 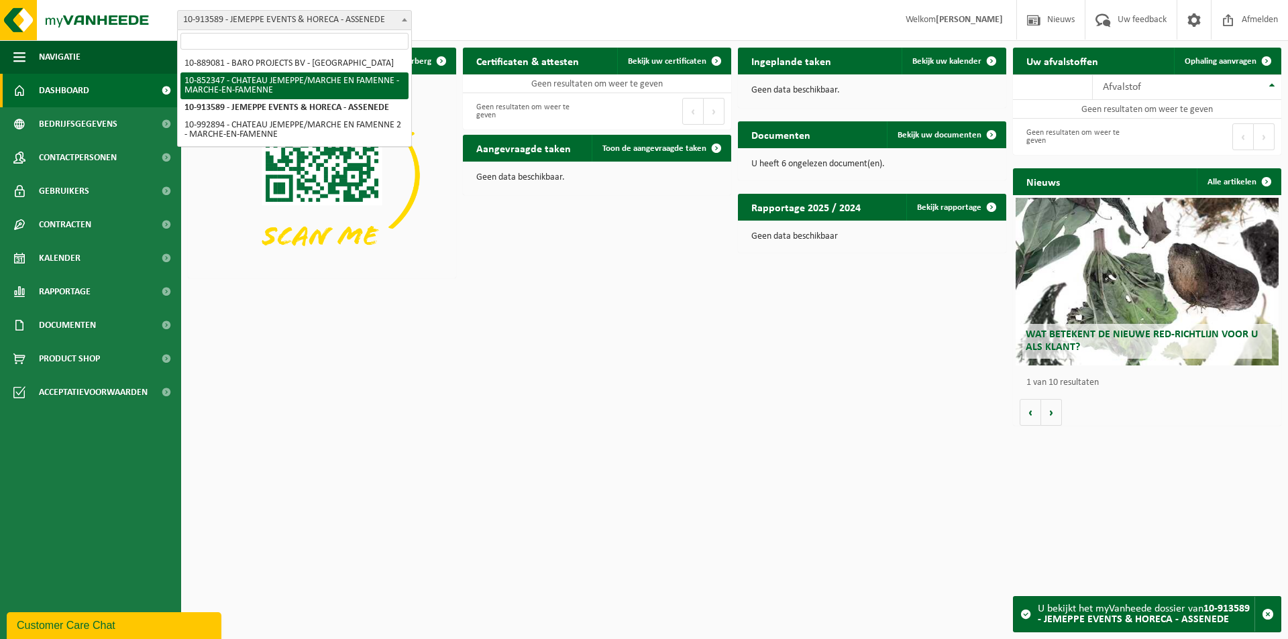 What do you see at coordinates (791, 60) in the screenshot?
I see `h2: Ingeplande taken` at bounding box center [791, 60].